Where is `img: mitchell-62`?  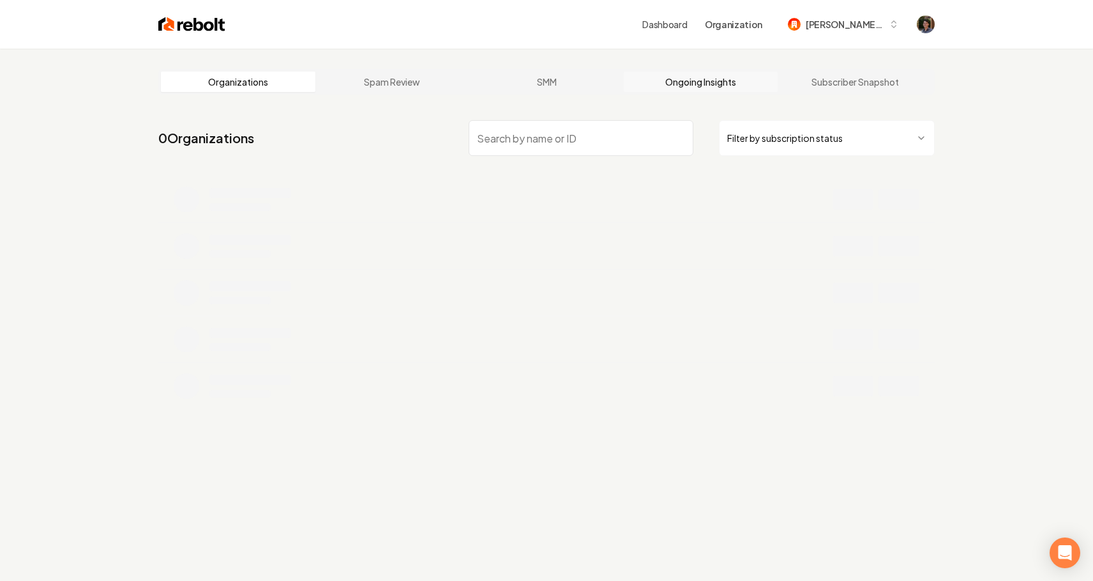
img: mitchell-62 is located at coordinates (794, 24).